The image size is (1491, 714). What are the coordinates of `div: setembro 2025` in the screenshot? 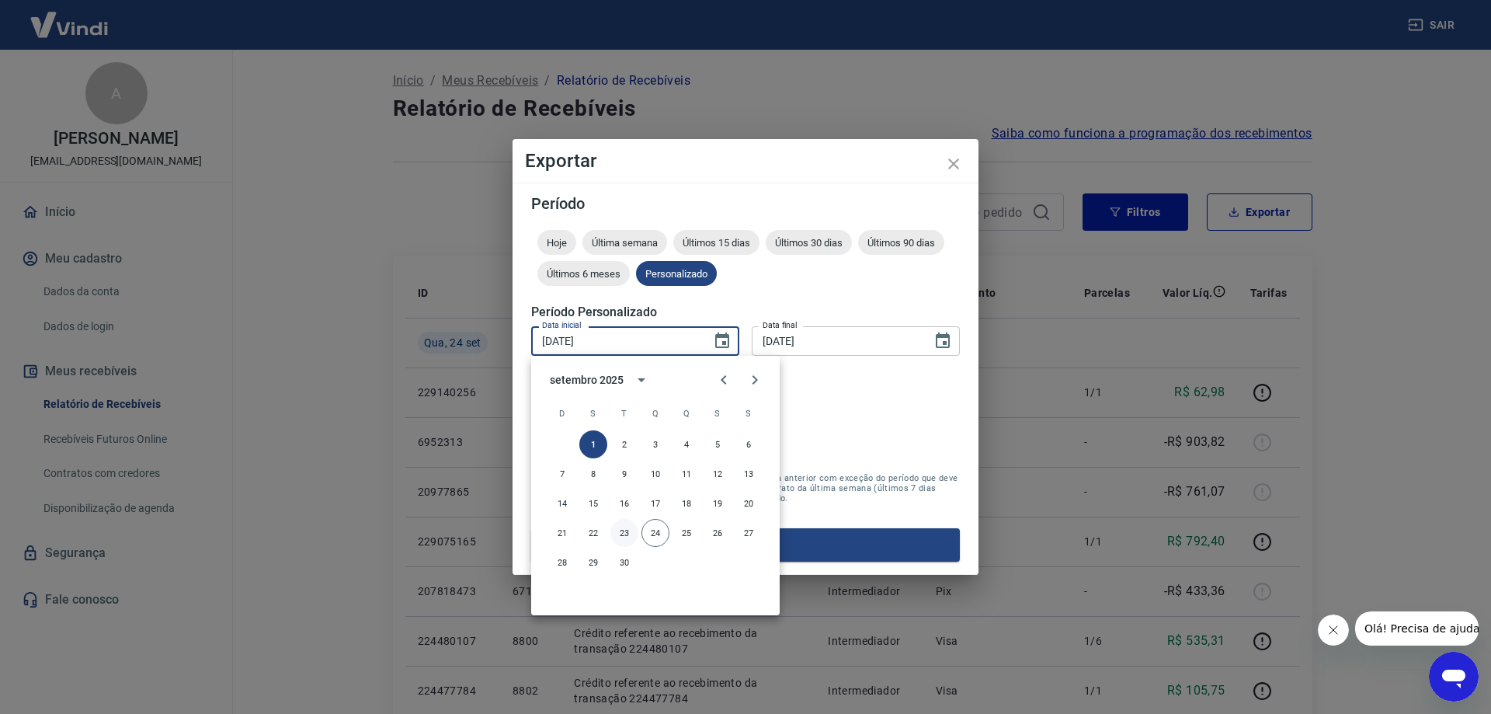 It's located at (586, 380).